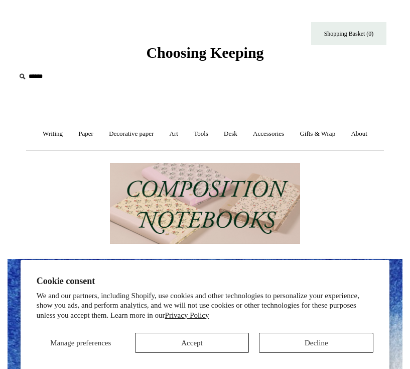  Describe the element at coordinates (53, 134) in the screenshot. I see `a: Writing` at that location.